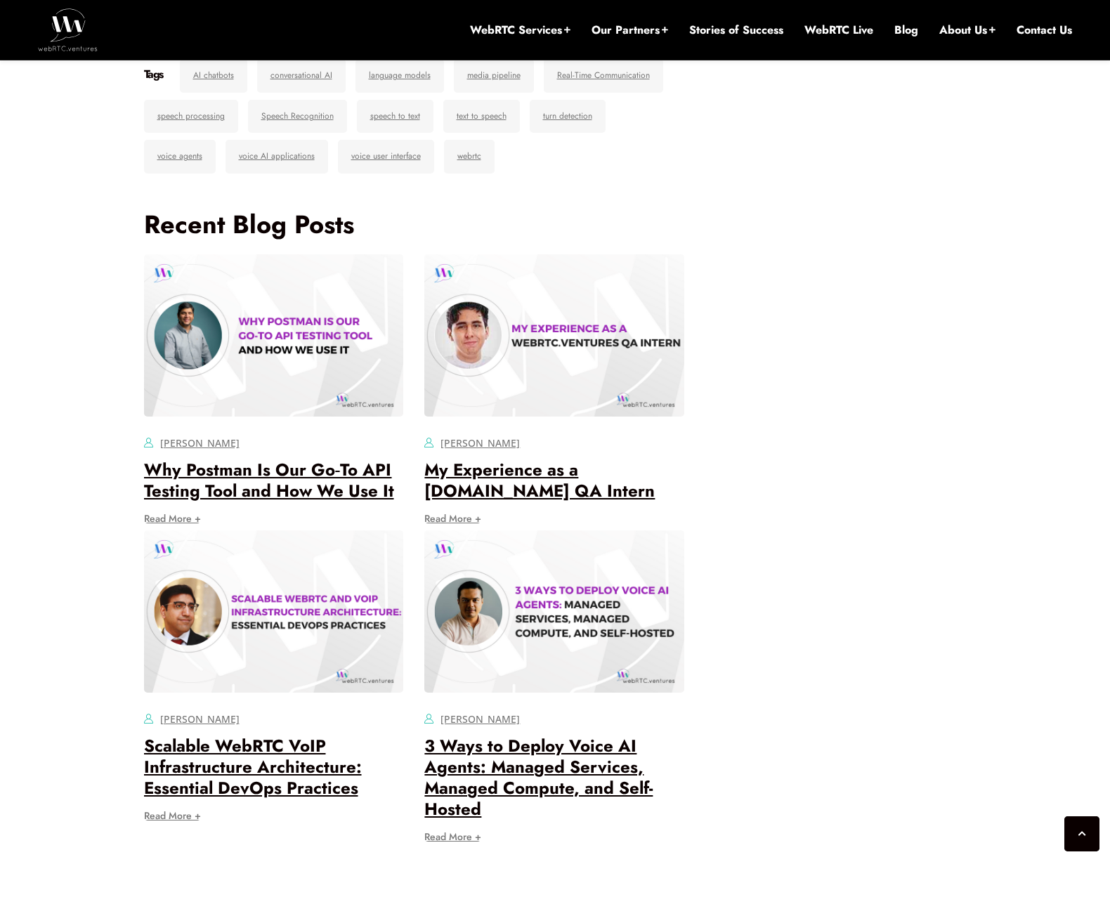 Image resolution: width=1110 pixels, height=909 pixels. I want to click on a: Scalable WebRTC VoIP Infrastructure Architecture: Essential DevOps Practices, so click(253, 766).